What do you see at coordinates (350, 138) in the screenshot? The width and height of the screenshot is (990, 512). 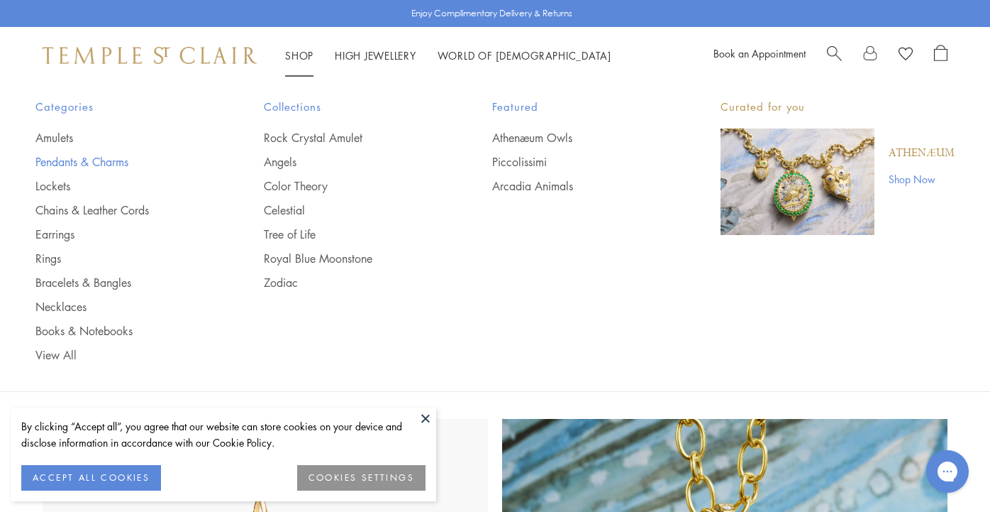 I see `a: Rock Crystal Amulet` at bounding box center [350, 138].